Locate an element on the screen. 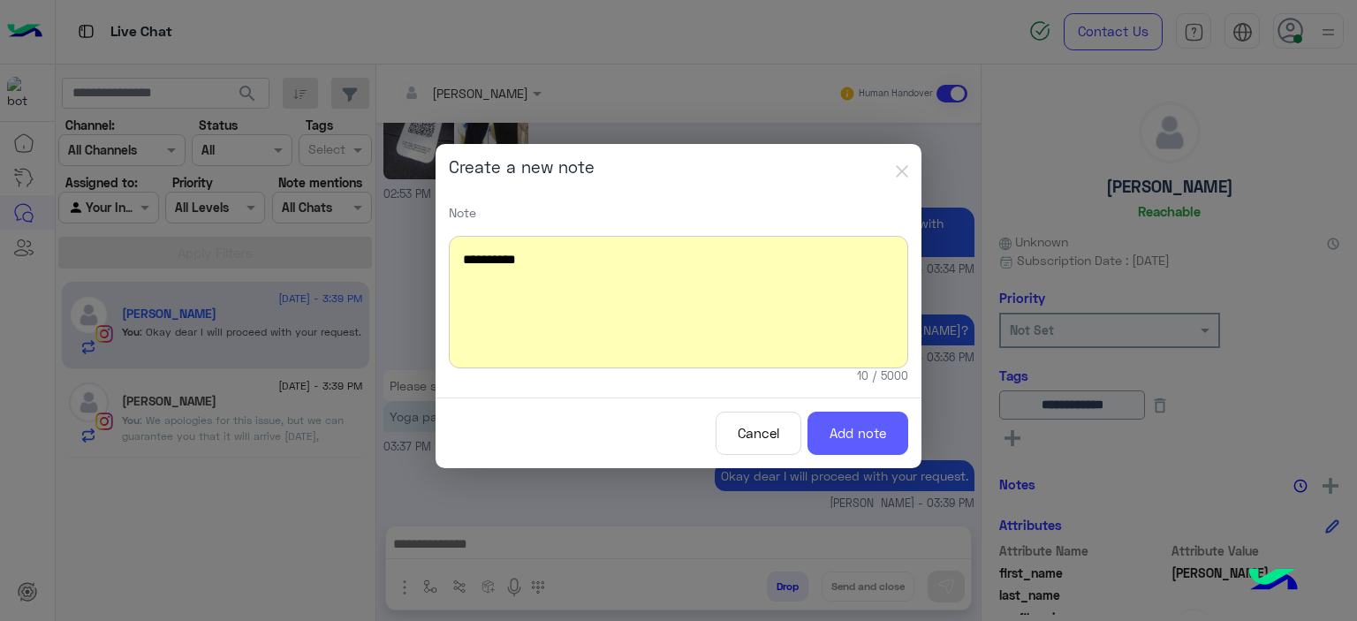  img: close is located at coordinates (902, 171).